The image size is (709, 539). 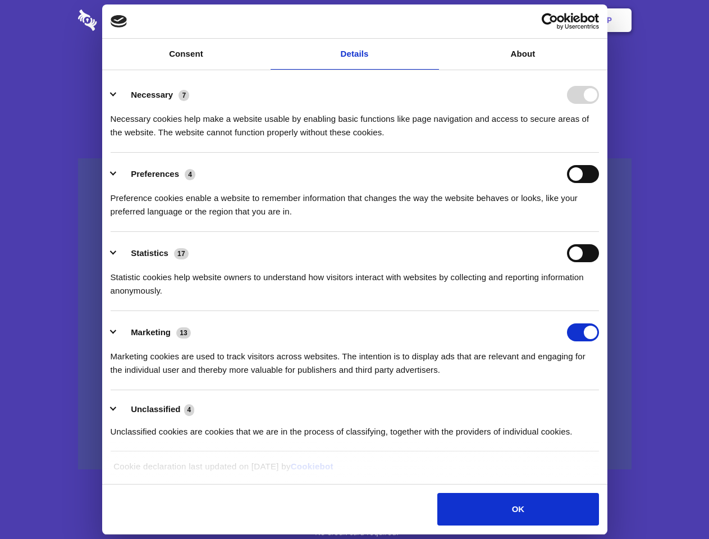 I want to click on a: Pricing, so click(x=354, y=20).